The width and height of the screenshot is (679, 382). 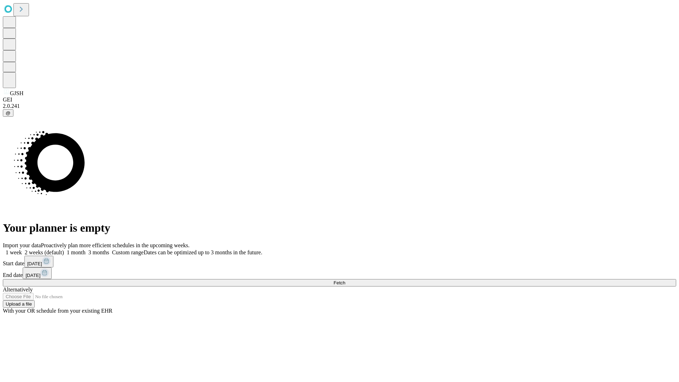 What do you see at coordinates (17, 93) in the screenshot?
I see `span: GJSH` at bounding box center [17, 93].